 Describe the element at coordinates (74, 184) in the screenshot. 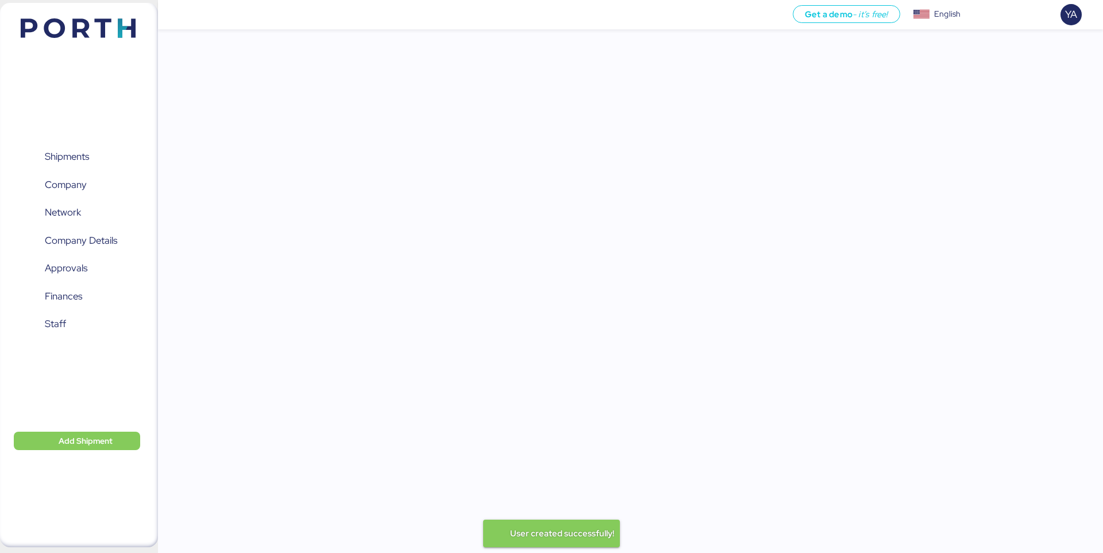

I see `a: Company` at that location.